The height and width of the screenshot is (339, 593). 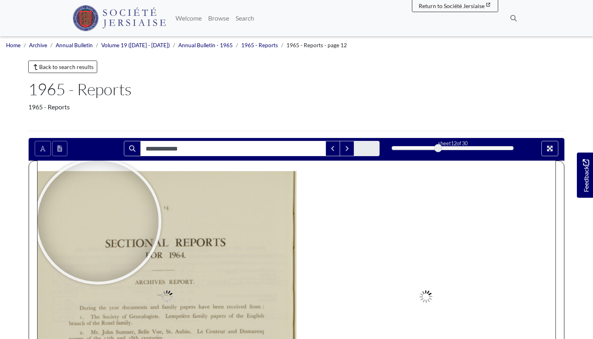 What do you see at coordinates (296, 89) in the screenshot?
I see `h1: 1965 - Reports` at bounding box center [296, 89].